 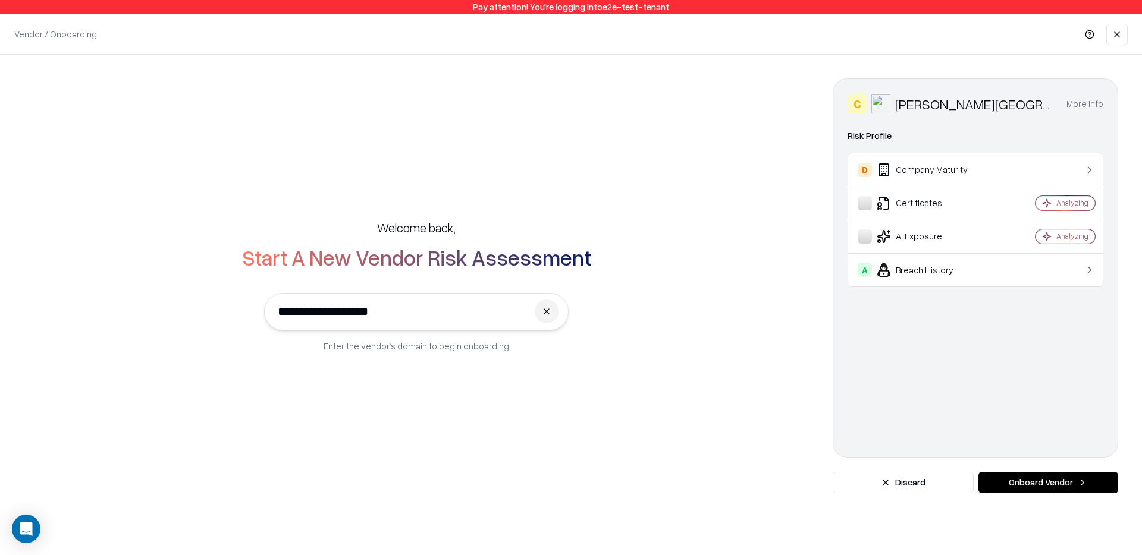 I want to click on div: A, so click(x=865, y=270).